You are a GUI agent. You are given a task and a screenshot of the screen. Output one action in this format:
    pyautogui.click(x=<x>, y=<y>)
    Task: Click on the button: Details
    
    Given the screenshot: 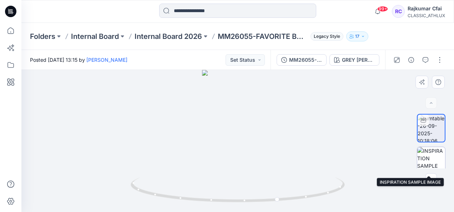 What is the action you would take?
    pyautogui.click(x=411, y=60)
    